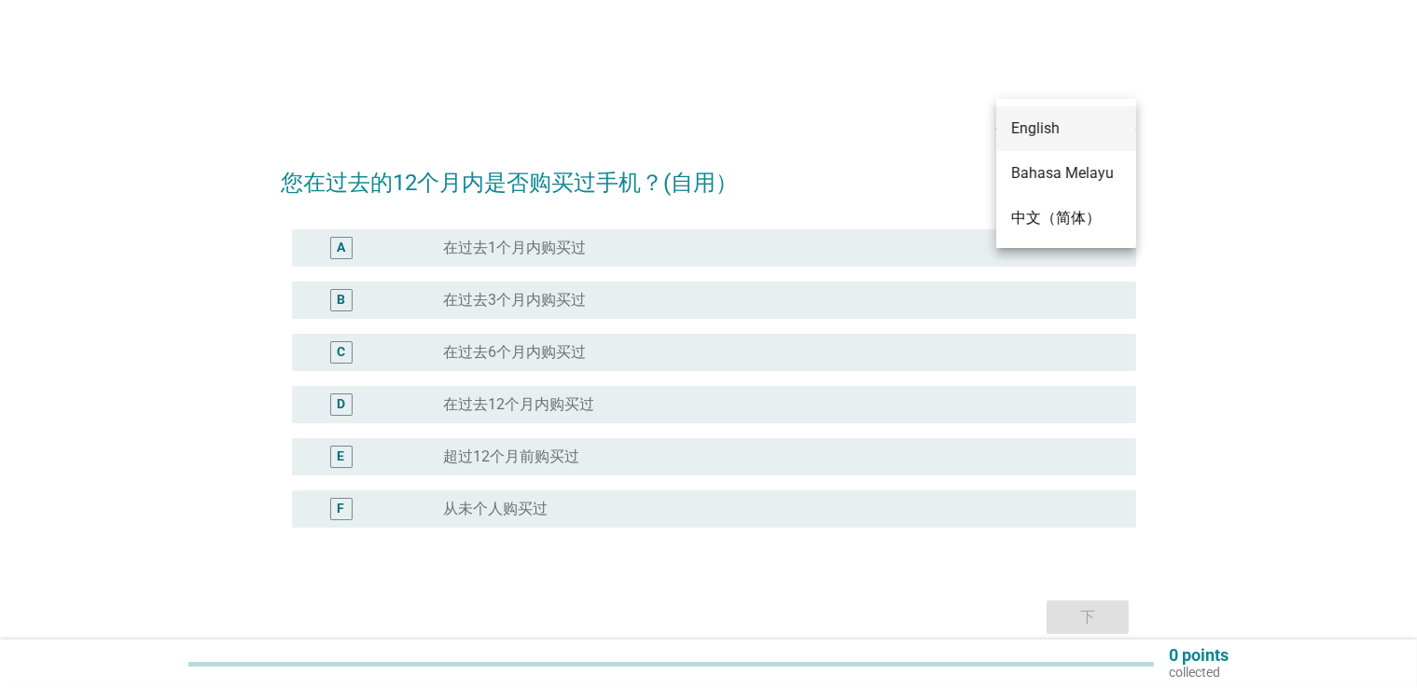 The width and height of the screenshot is (1417, 688). Describe the element at coordinates (340, 405) in the screenshot. I see `div: D` at that location.